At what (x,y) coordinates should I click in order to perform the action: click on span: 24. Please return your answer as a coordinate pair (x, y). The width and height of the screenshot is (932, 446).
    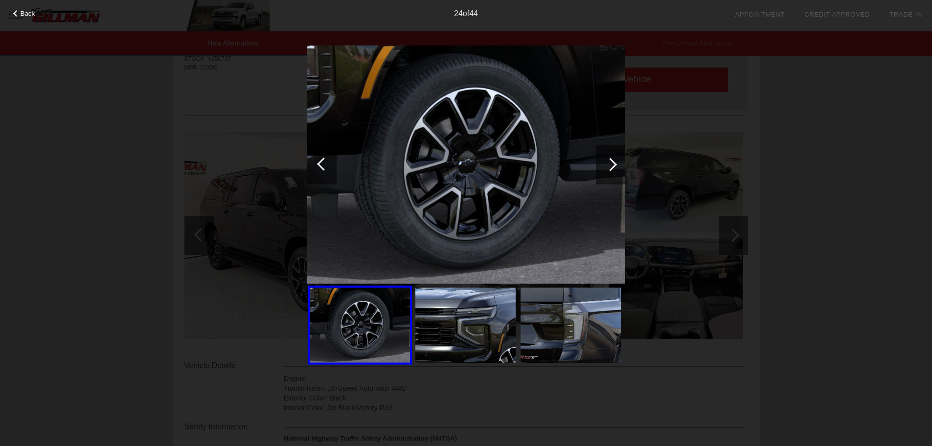
    Looking at the image, I should click on (458, 13).